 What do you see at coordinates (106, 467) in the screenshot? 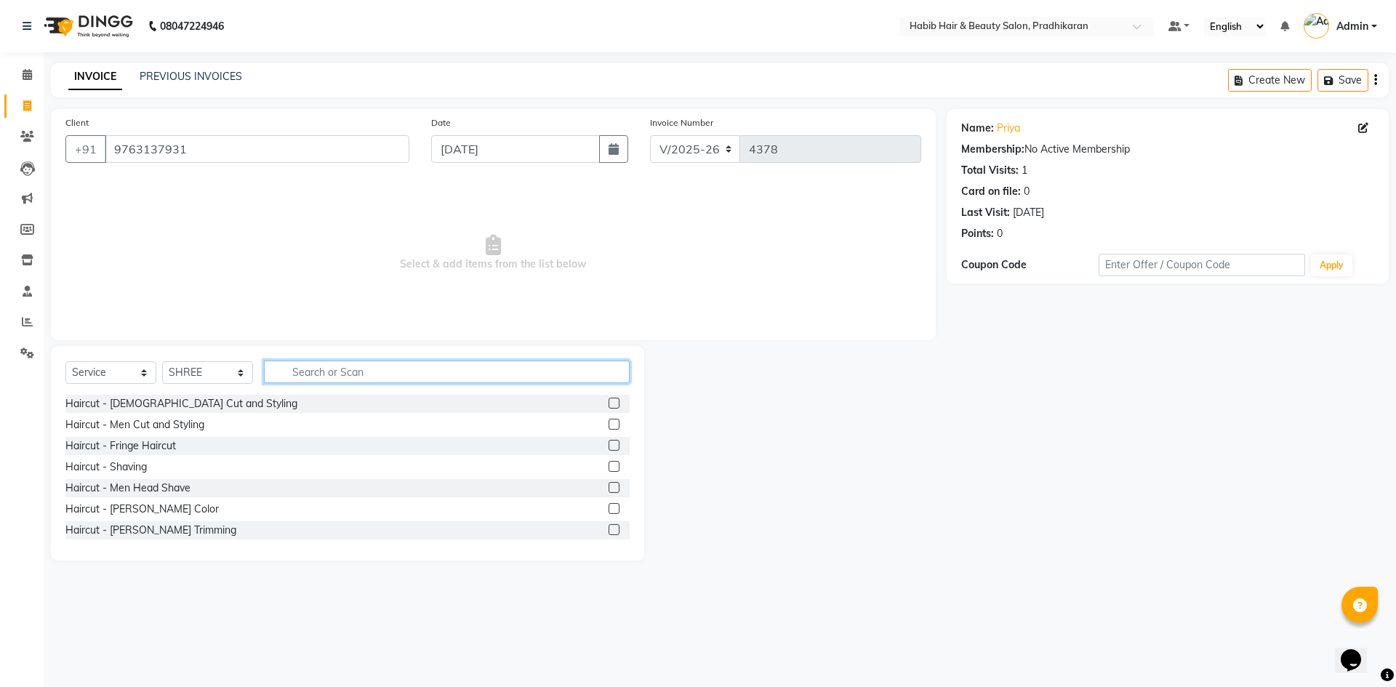
I see `div: Haircut - Shaving` at bounding box center [106, 467].